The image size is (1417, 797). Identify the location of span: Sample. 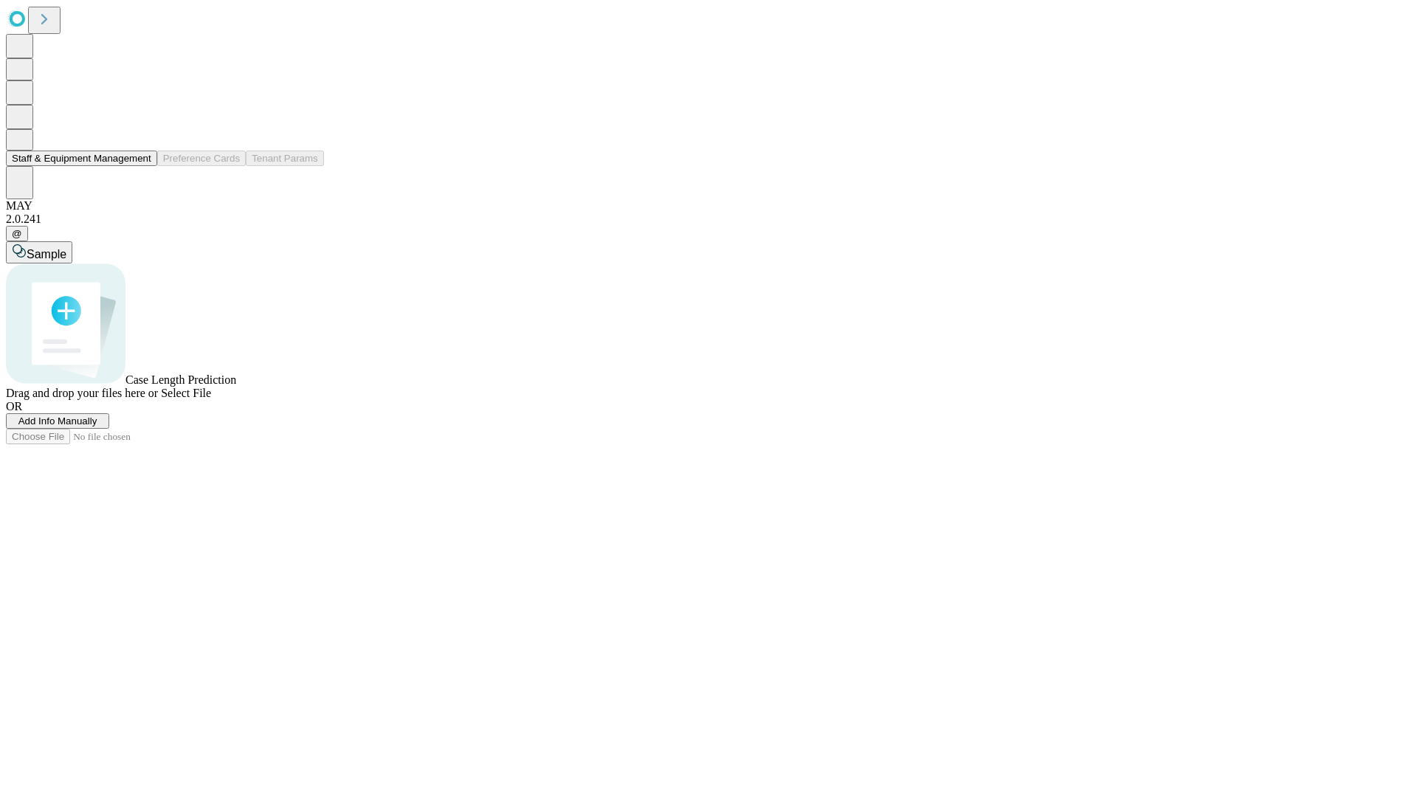
(46, 254).